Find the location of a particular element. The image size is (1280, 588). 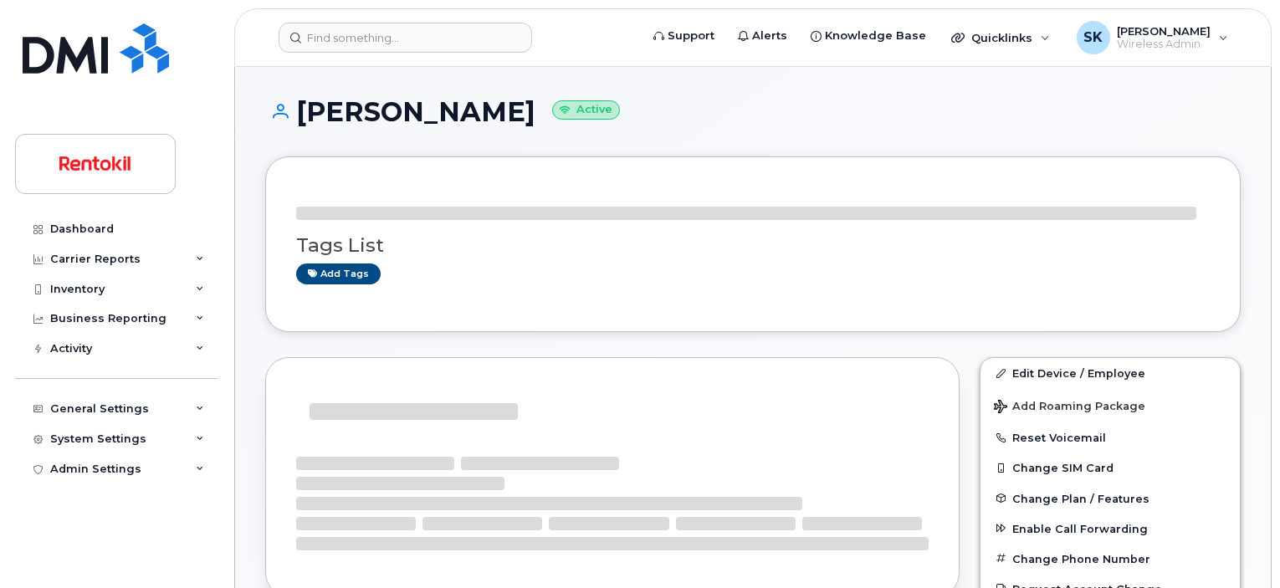

button: Add Roaming Package is located at coordinates (1110, 405).